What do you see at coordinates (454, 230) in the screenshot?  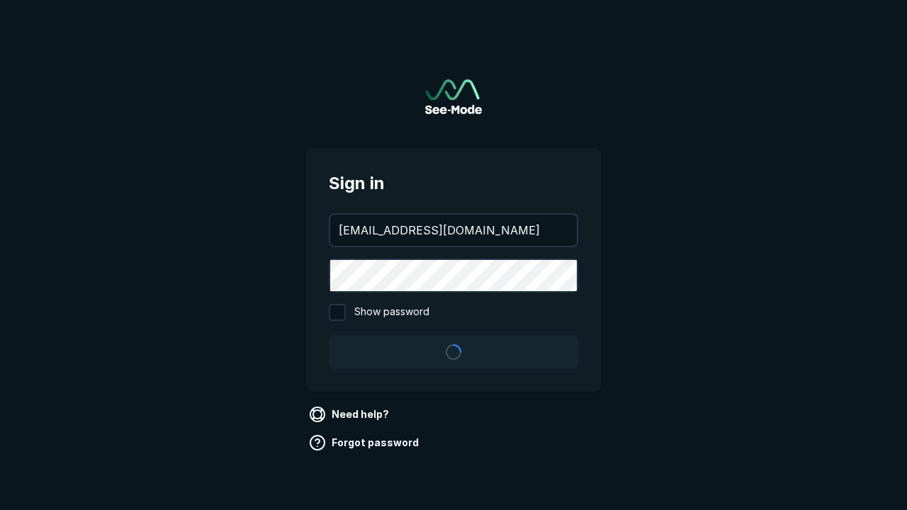 I see `input: your@email.com` at bounding box center [454, 230].